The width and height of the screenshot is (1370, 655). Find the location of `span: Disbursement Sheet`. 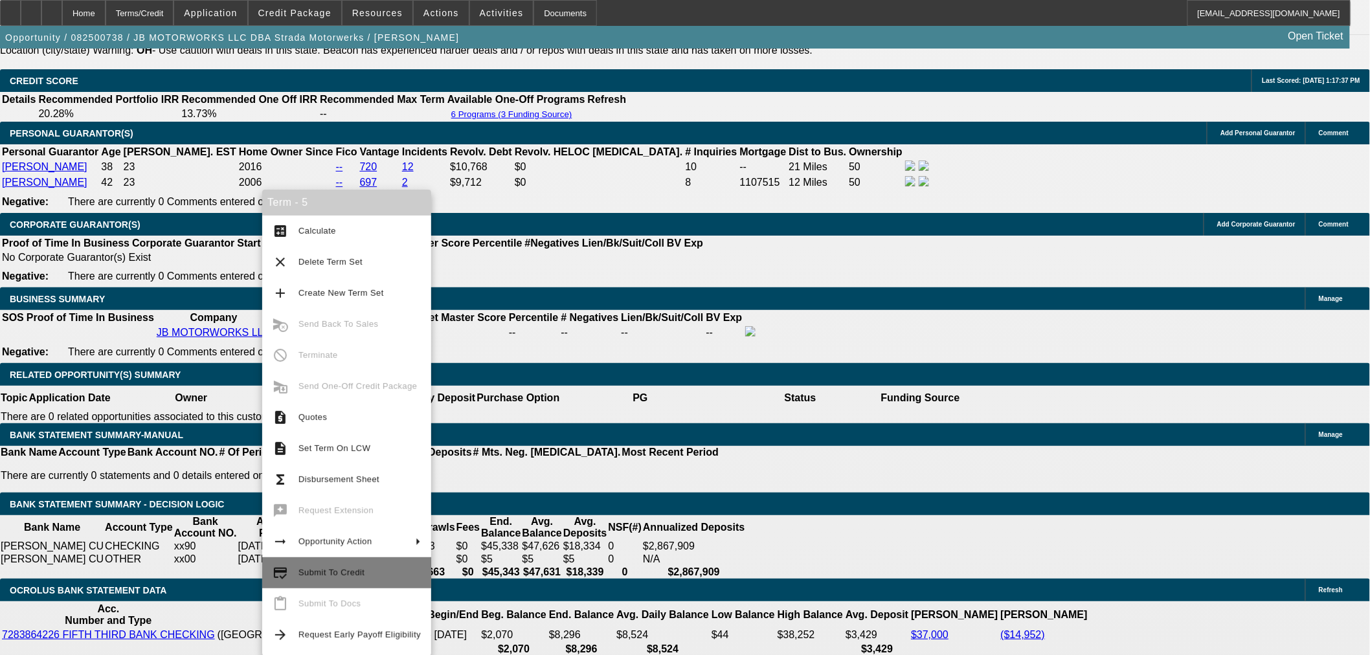

span: Disbursement Sheet is located at coordinates (339, 479).